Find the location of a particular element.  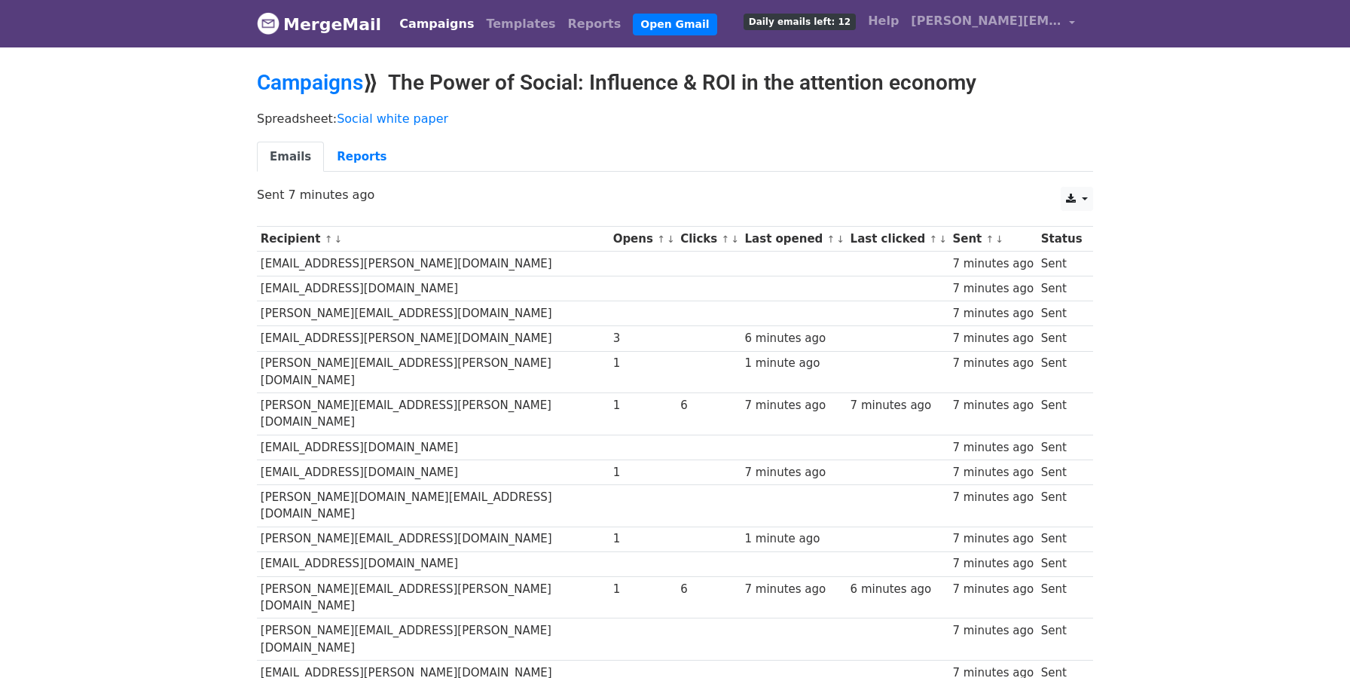

th: Opens is located at coordinates (643, 239).